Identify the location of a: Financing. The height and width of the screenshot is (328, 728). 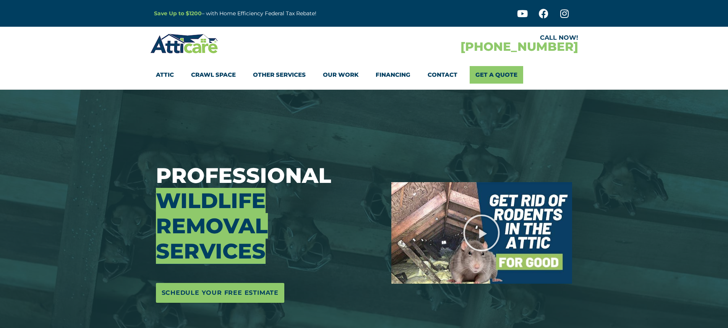
(393, 75).